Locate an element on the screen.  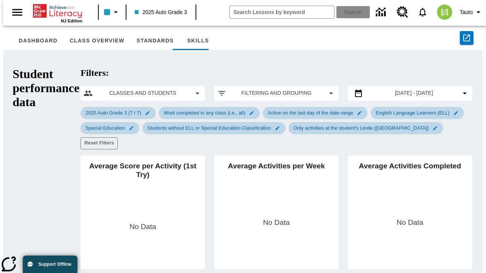
svg: Collapse Date Range Filter is located at coordinates (464, 93).